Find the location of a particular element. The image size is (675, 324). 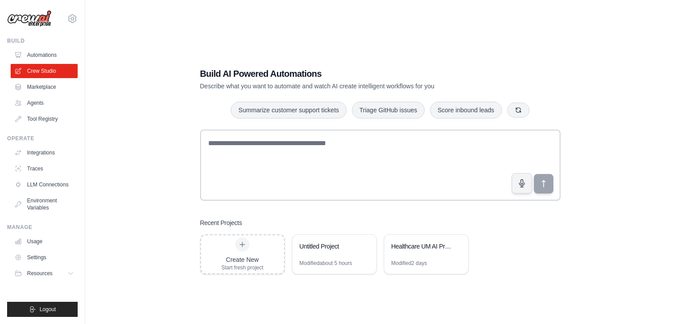

button: Score inbound leads is located at coordinates (466, 110).